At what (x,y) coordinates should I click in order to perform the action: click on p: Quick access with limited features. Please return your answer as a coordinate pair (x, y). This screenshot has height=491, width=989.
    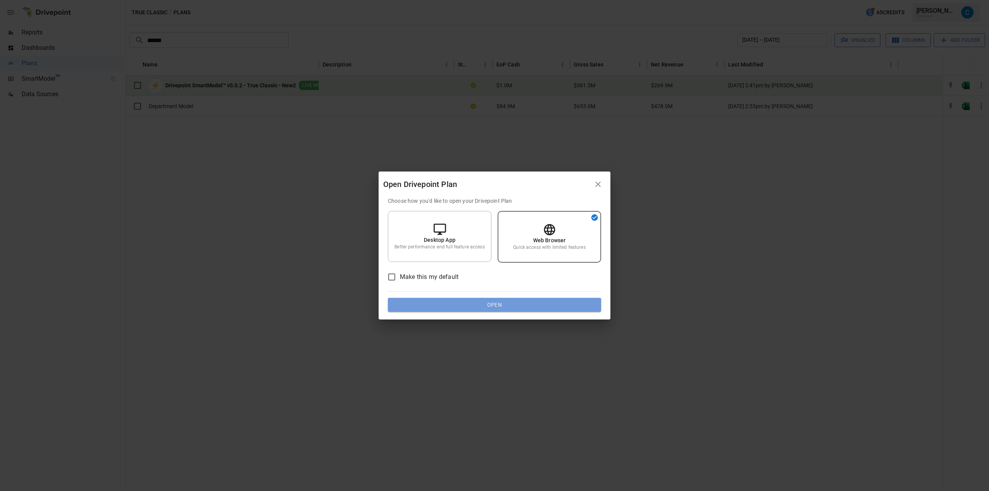
    Looking at the image, I should click on (549, 247).